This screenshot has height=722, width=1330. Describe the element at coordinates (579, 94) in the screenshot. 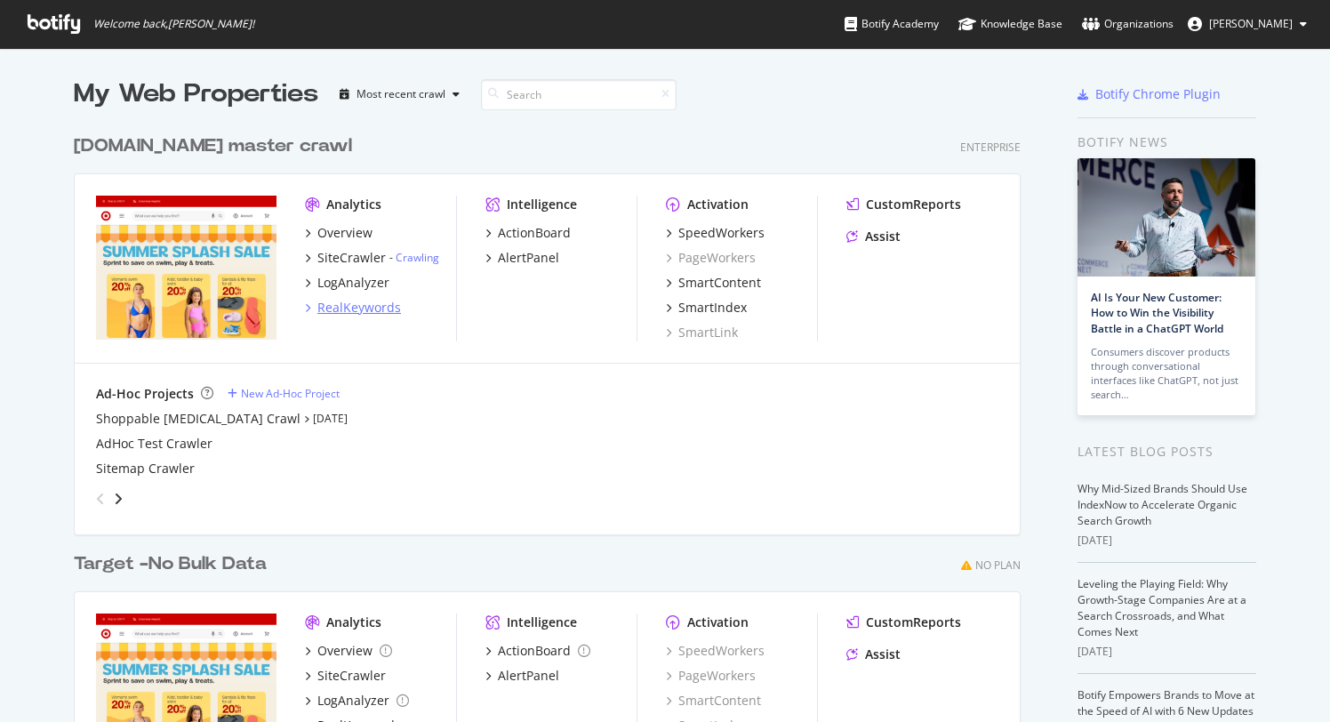

I see `input: Search` at that location.